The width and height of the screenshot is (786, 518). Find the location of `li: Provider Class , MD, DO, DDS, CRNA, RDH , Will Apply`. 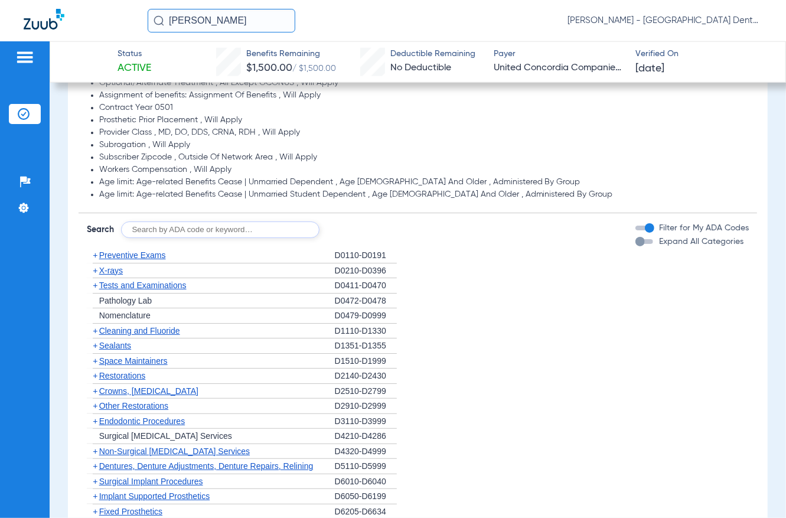

li: Provider Class , MD, DO, DDS, CRNA, RDH , Will Apply is located at coordinates (424, 133).